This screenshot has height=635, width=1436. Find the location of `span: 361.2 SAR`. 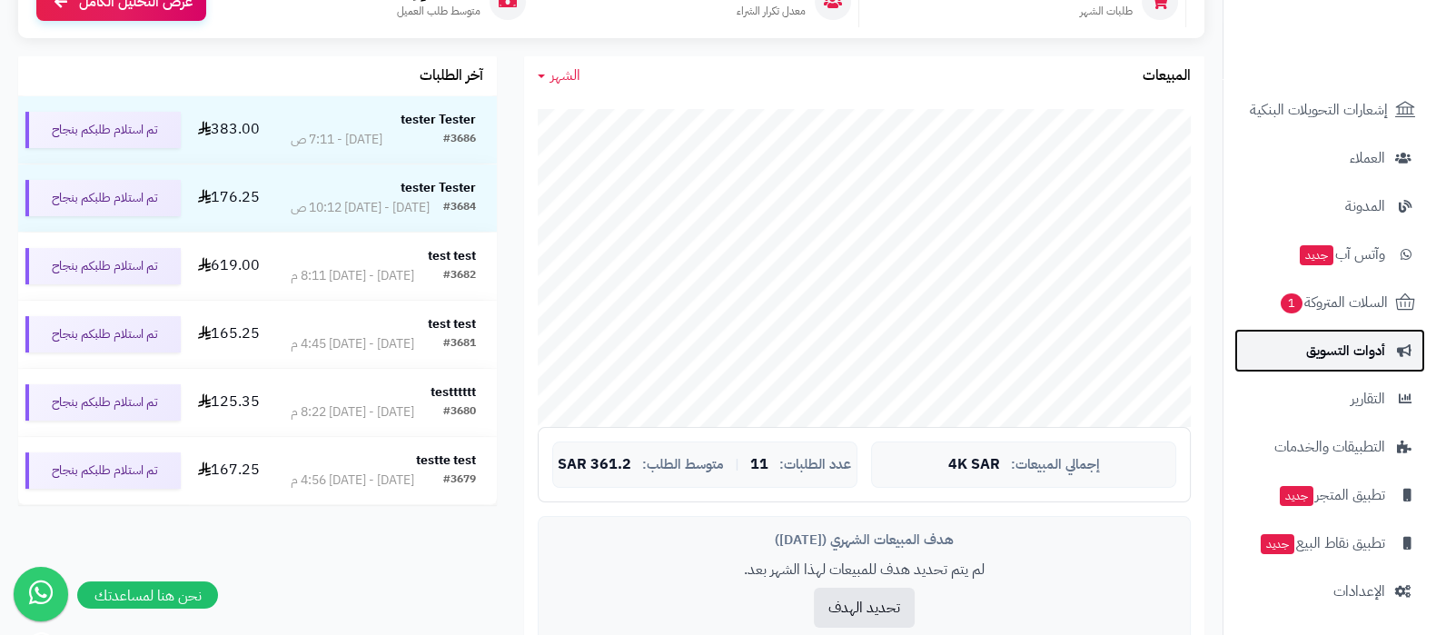

span: 361.2 SAR is located at coordinates (594, 465).